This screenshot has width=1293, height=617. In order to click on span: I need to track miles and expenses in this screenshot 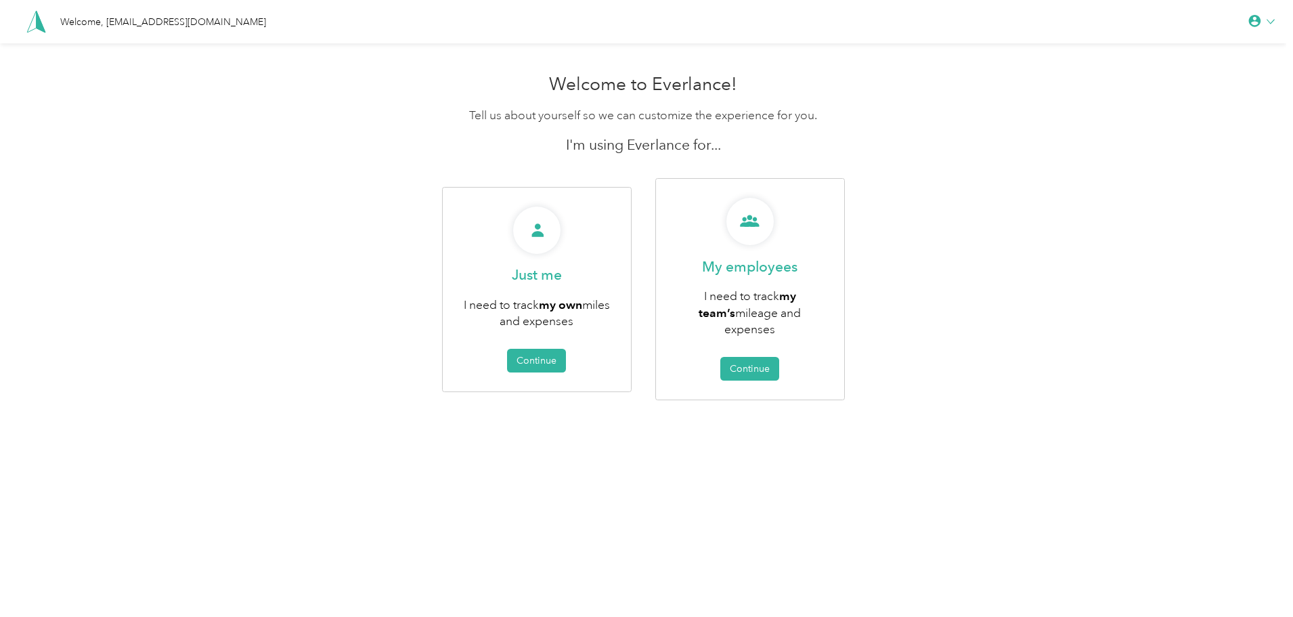, I will do `click(537, 313)`.